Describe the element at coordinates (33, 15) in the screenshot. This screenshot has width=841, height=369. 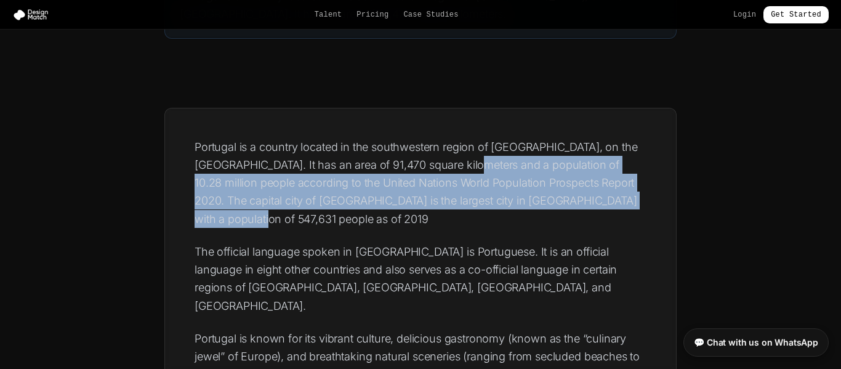
I see `img: Design Match` at that location.